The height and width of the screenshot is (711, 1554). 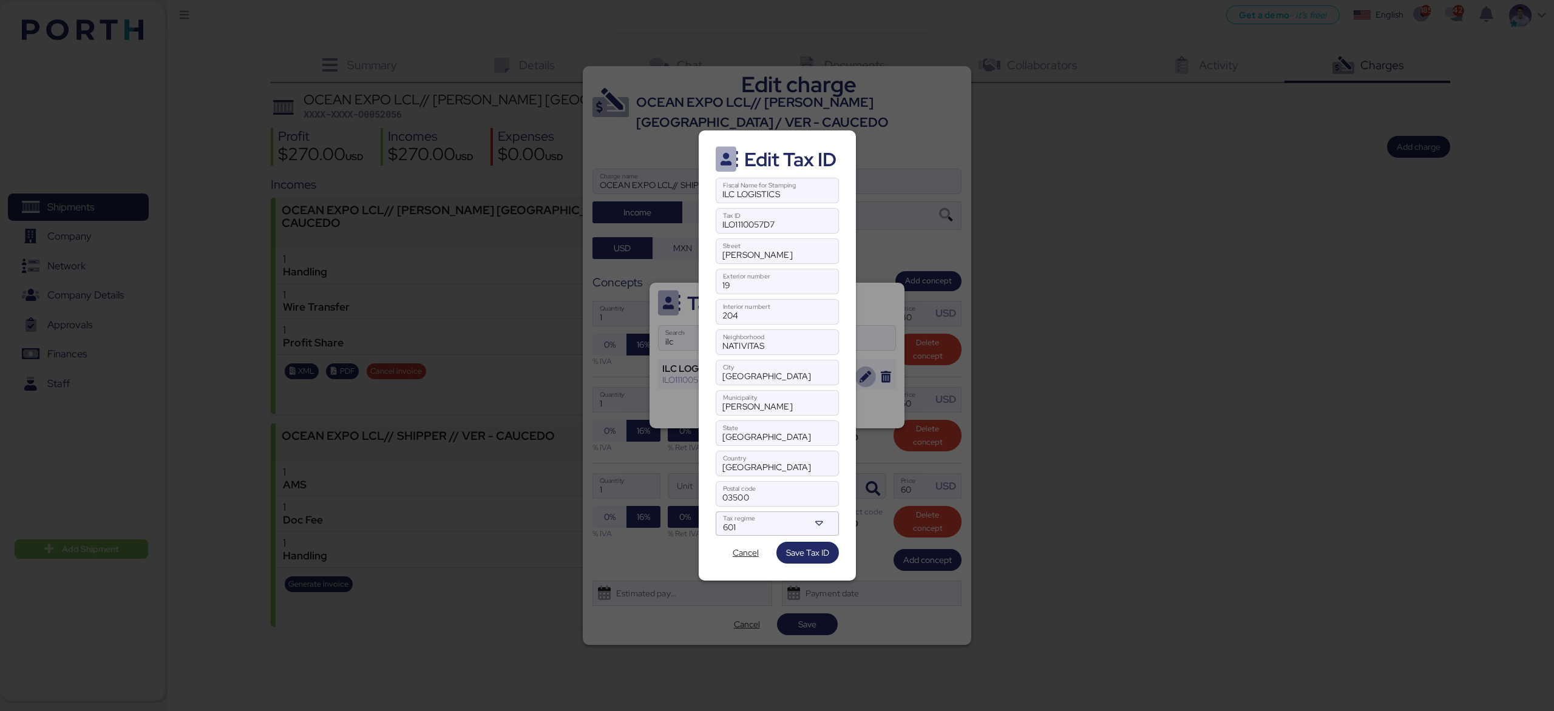 I want to click on input: City, so click(x=777, y=373).